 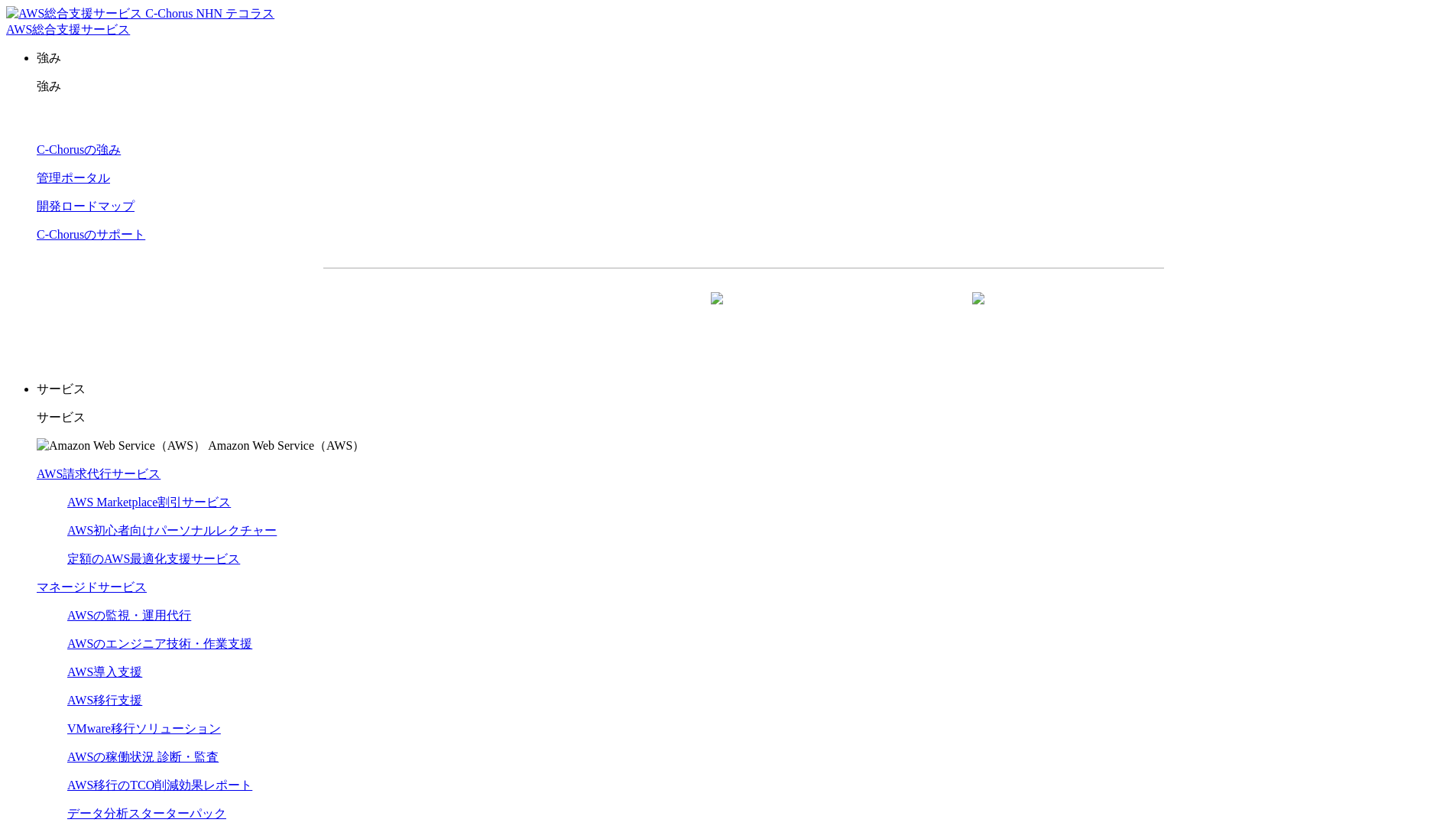 I want to click on a: 管理ポータル, so click(x=73, y=177).